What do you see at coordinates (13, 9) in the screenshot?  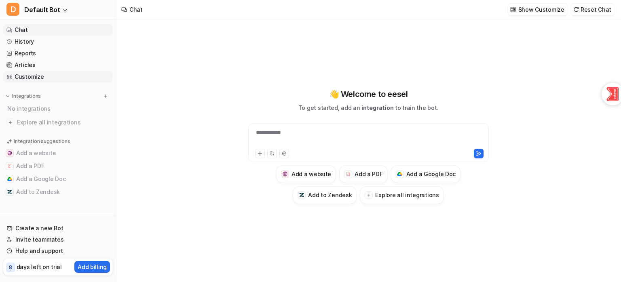 I see `span: D` at bounding box center [13, 9].